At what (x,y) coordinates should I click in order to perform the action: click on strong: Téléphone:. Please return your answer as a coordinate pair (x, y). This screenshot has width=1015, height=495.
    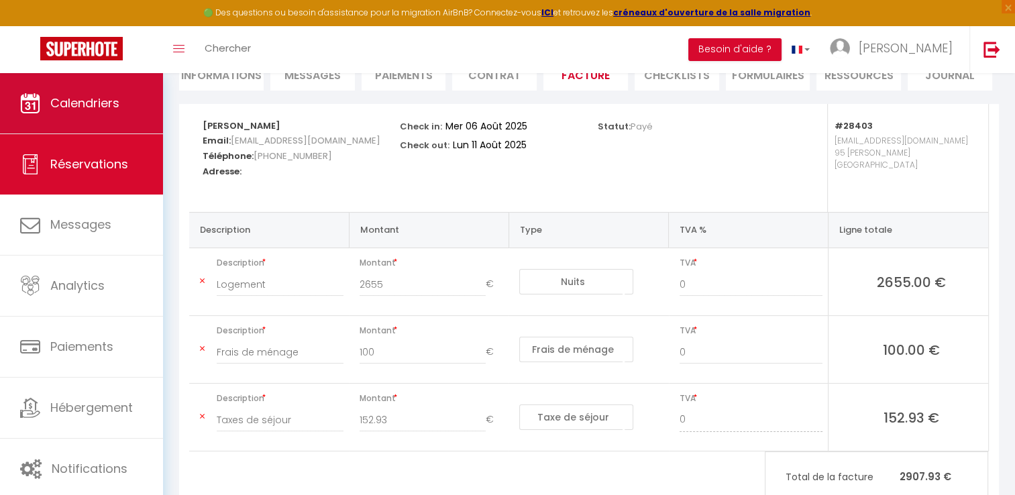
    Looking at the image, I should click on (228, 156).